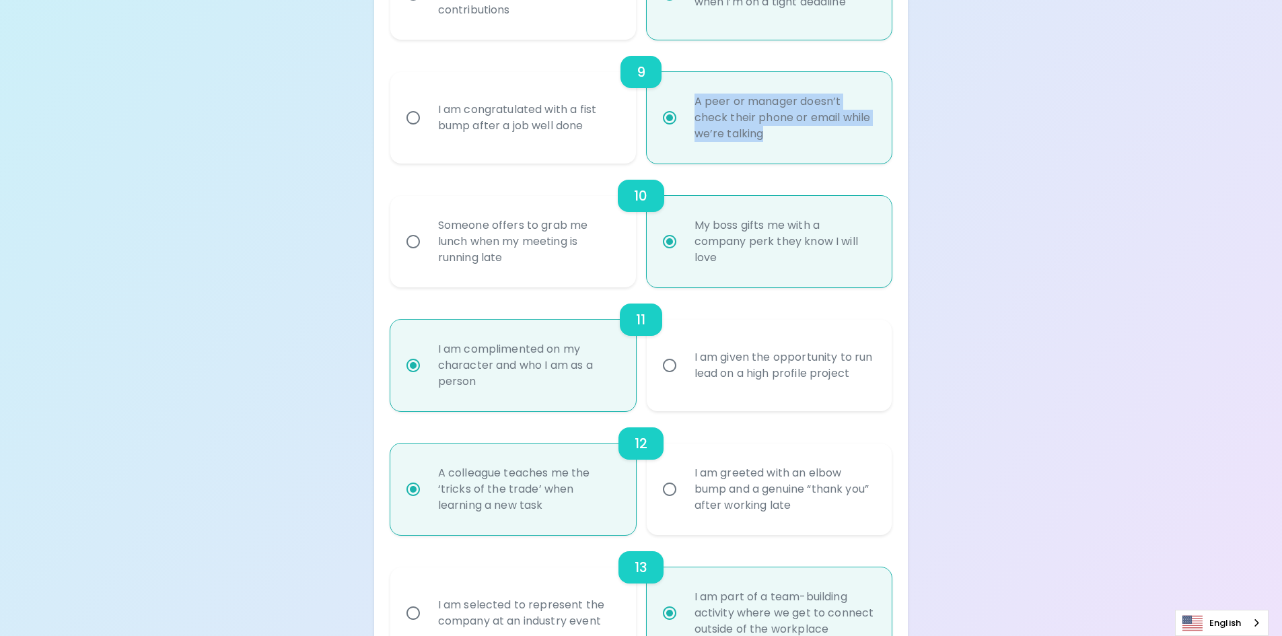 This screenshot has height=636, width=1282. I want to click on div: I am congratulated with a fist bump after a job well done, so click(527, 118).